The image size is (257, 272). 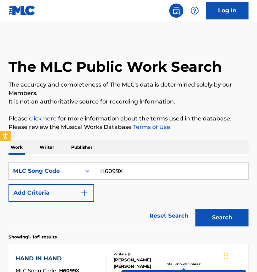 I want to click on div: Chat Widget, so click(x=239, y=255).